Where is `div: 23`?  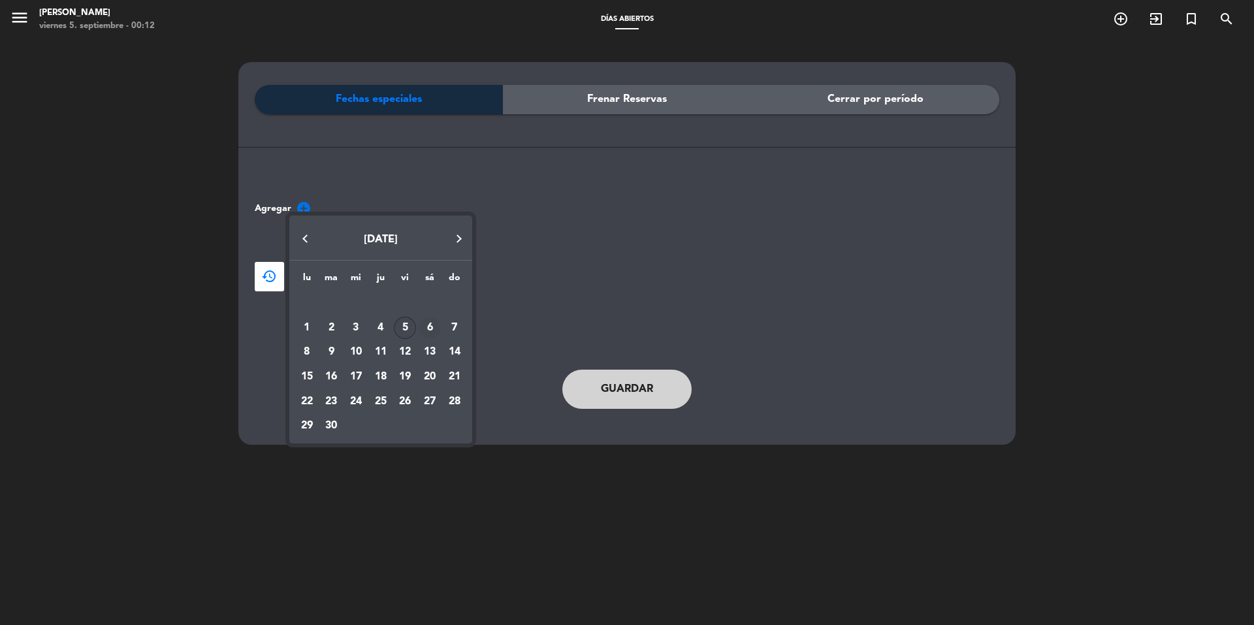 div: 23 is located at coordinates (331, 402).